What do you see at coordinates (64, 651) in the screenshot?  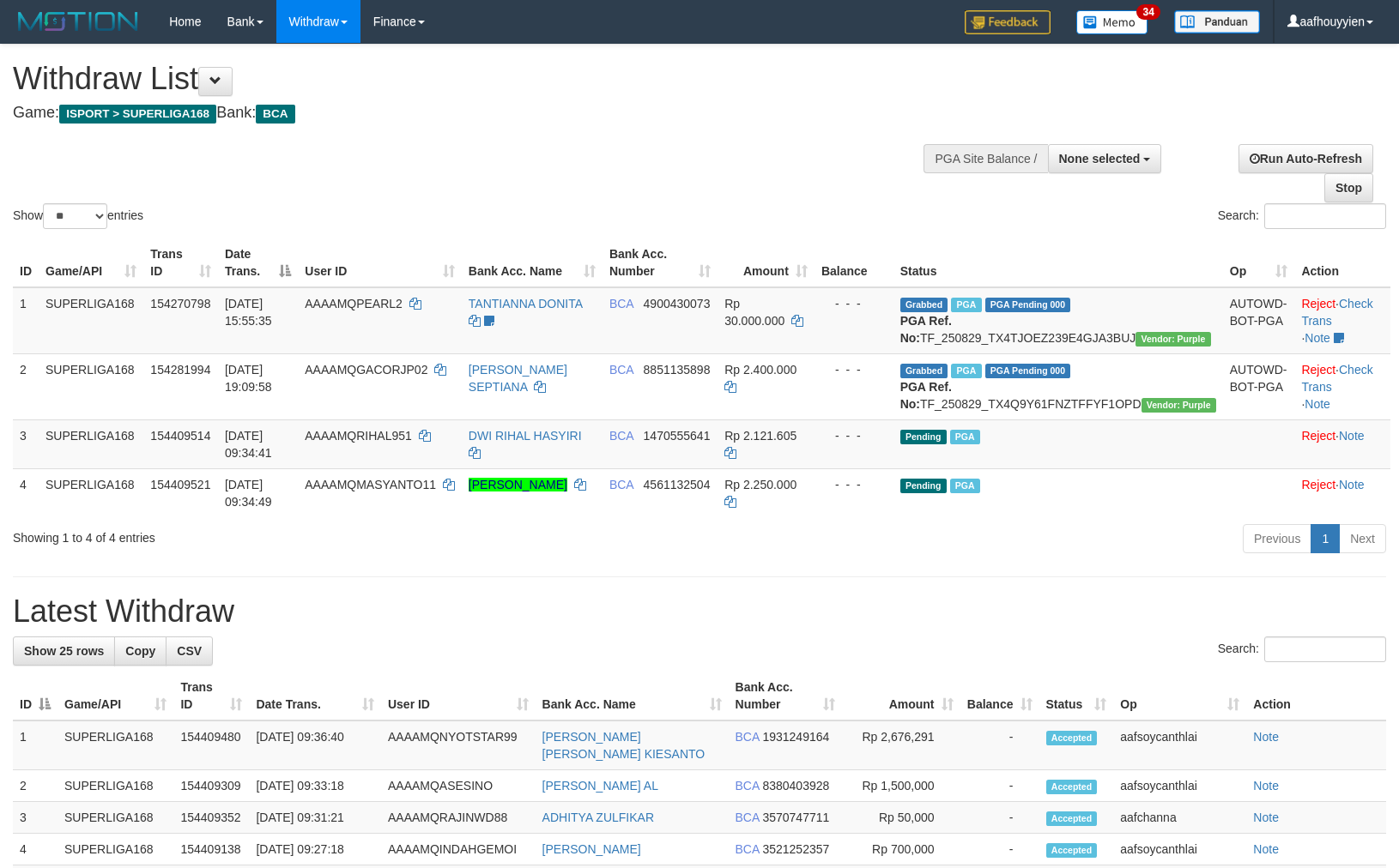 I see `span: Show 25 rows` at bounding box center [64, 651].